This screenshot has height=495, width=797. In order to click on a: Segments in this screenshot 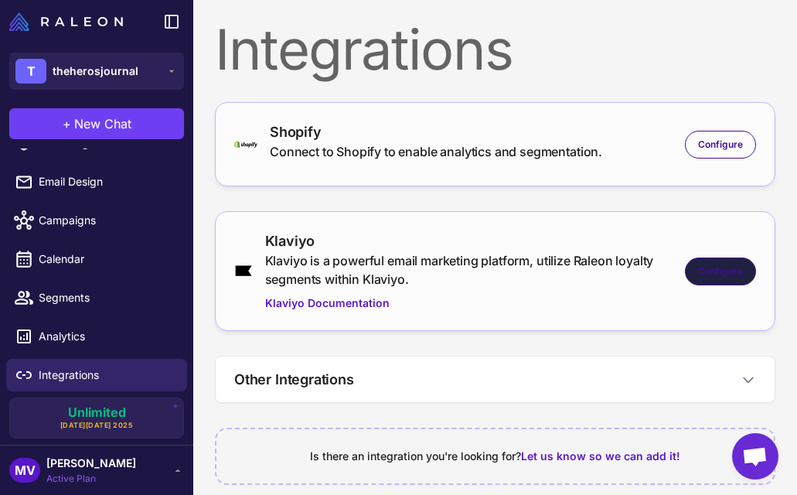, I will do `click(97, 298)`.